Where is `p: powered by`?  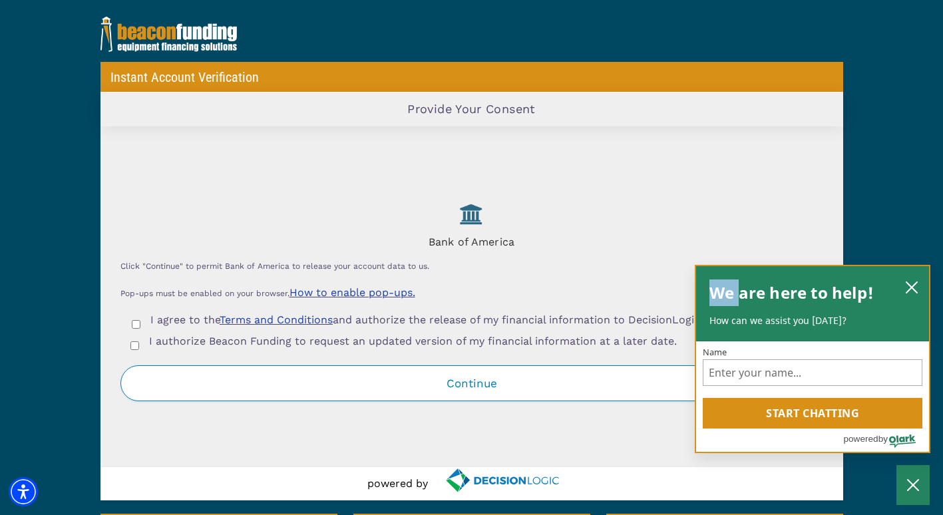
p: powered by is located at coordinates (397, 484).